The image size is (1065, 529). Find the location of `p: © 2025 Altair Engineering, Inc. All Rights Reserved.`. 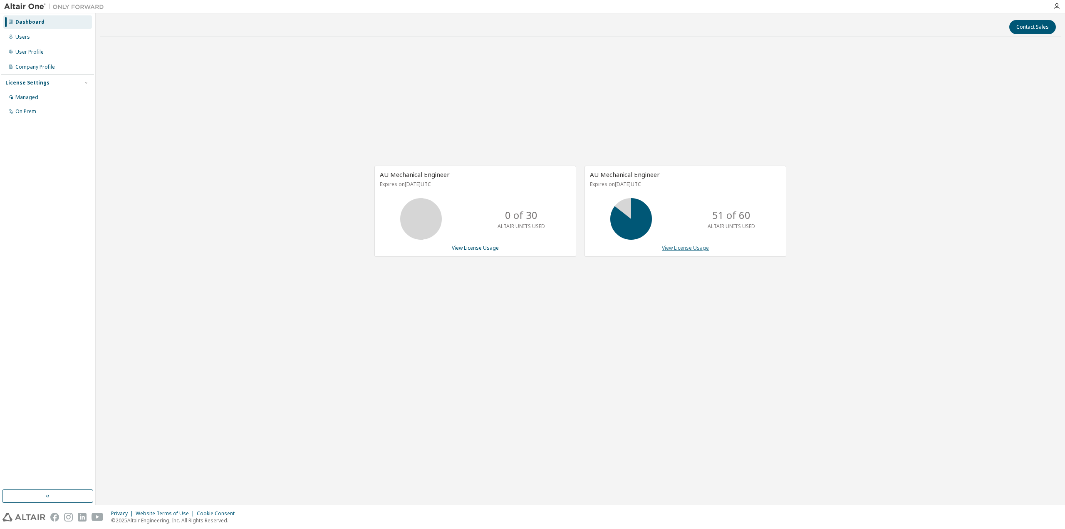

p: © 2025 Altair Engineering, Inc. All Rights Reserved. is located at coordinates (175, 520).